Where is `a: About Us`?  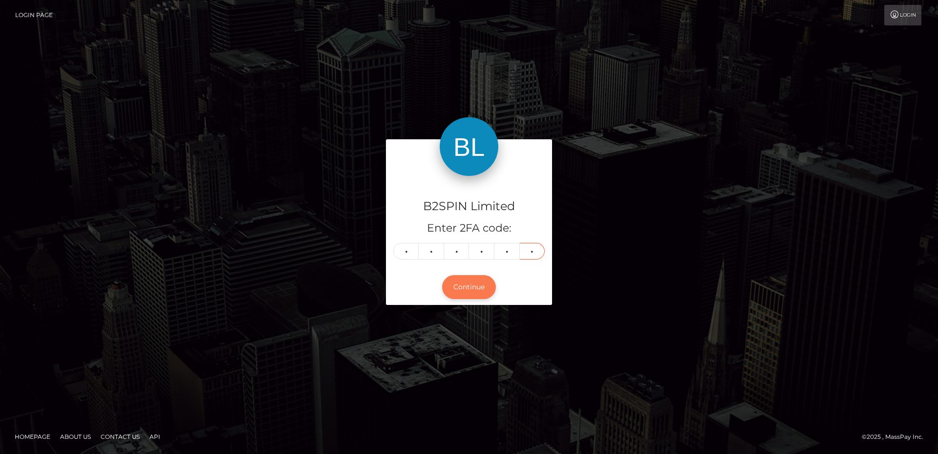
a: About Us is located at coordinates (75, 436).